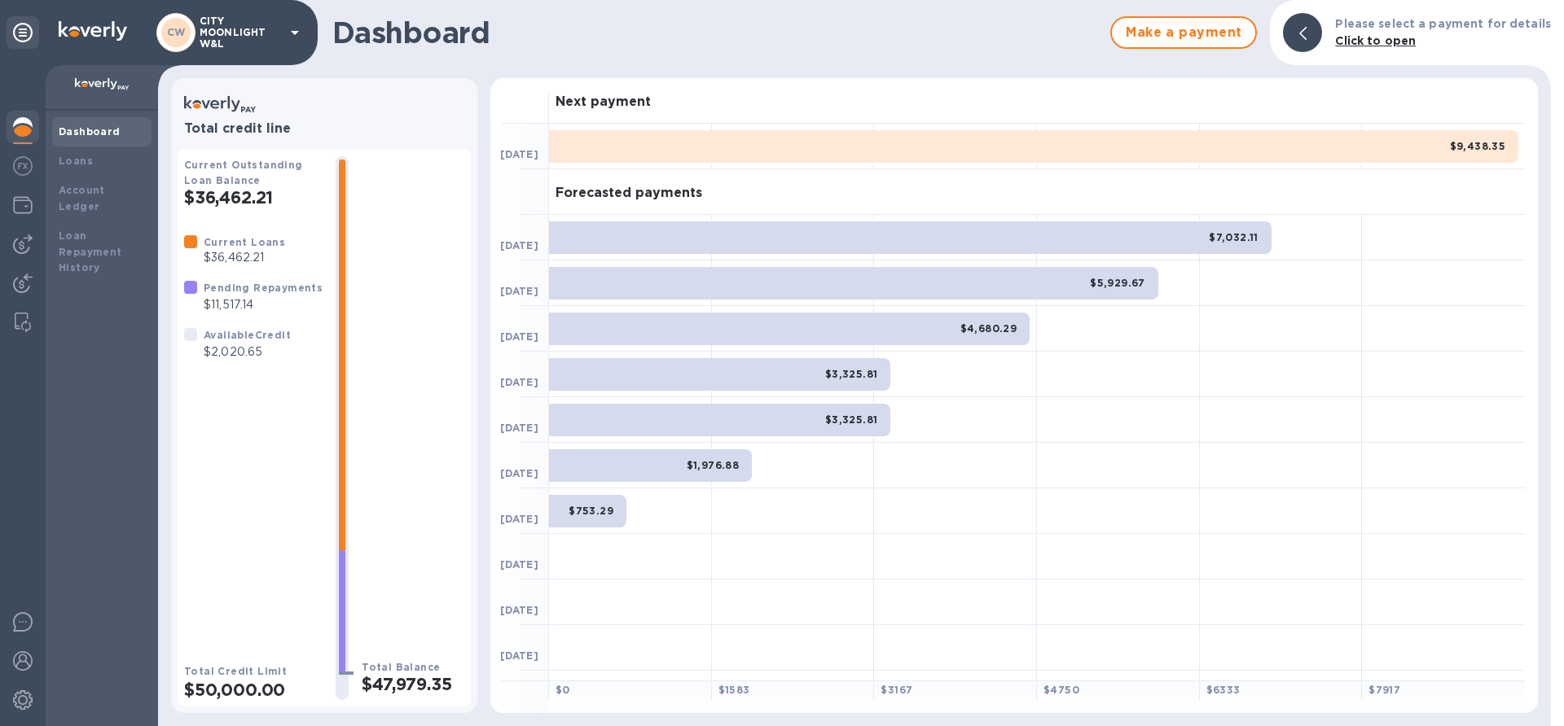 The height and width of the screenshot is (726, 1564). What do you see at coordinates (1233, 237) in the screenshot?
I see `b: $7,032.11` at bounding box center [1233, 237].